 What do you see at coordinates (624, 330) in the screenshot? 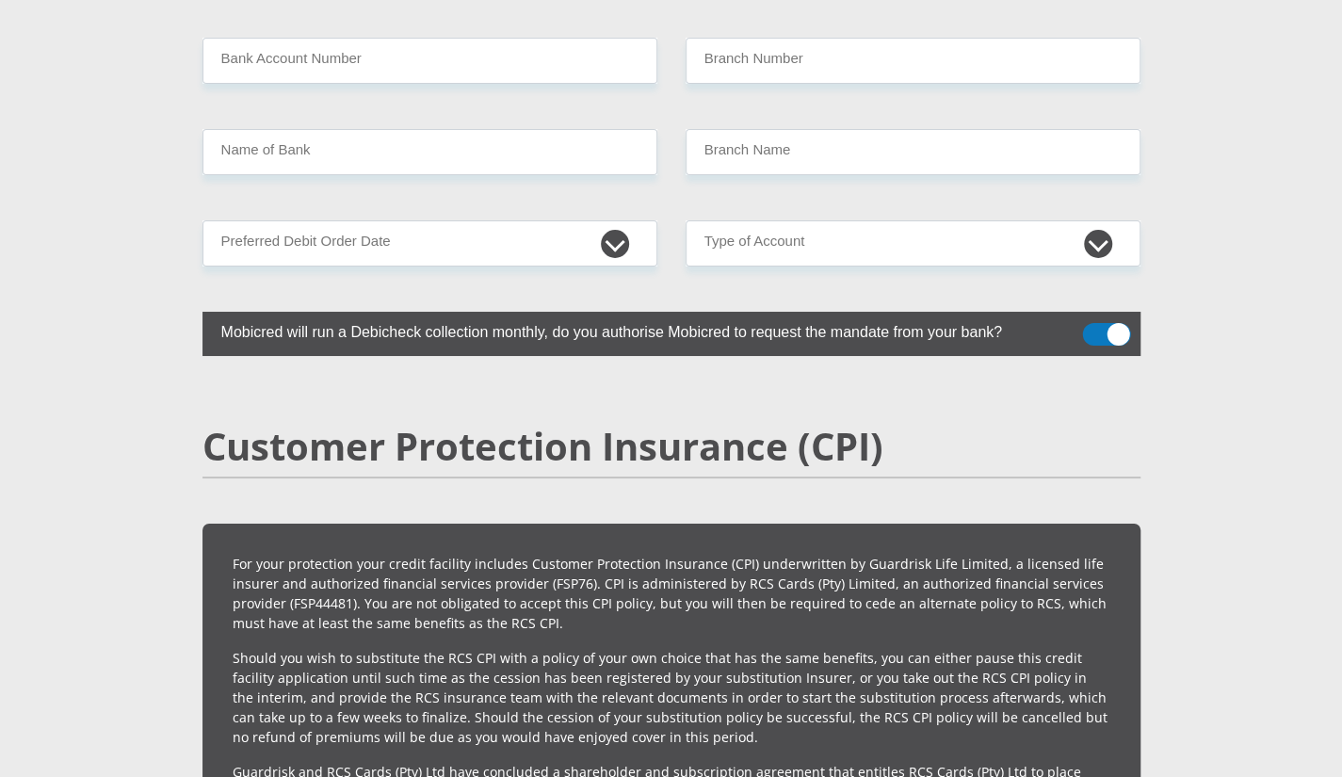
I see `label: Mobicred will run a Debicheck collection monthly, do you authorise Mobicred to request the mandat...` at bounding box center [624, 330].